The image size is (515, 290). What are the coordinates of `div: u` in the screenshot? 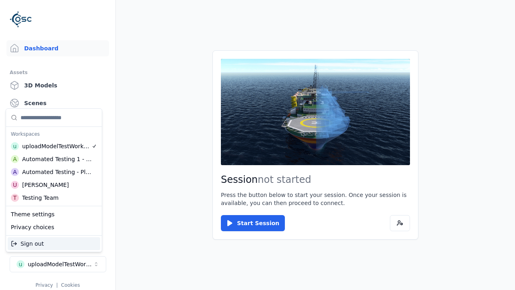 It's located at (15, 146).